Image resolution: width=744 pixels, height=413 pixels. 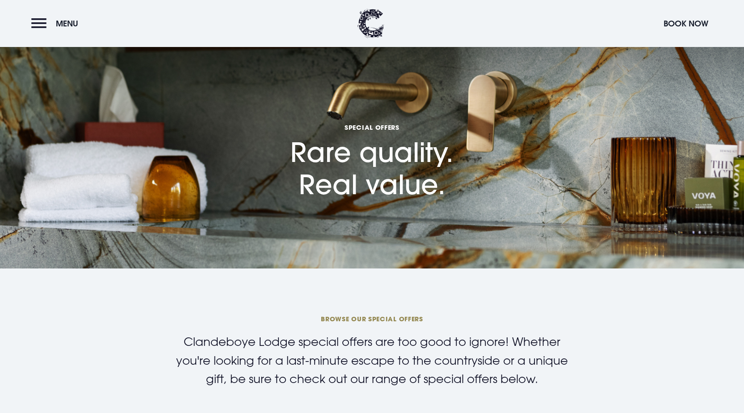 What do you see at coordinates (372, 360) in the screenshot?
I see `p: Clandeboye Lodge special offers are too good to ignore! Whether you're looking for a last-minute ...` at bounding box center [372, 360].